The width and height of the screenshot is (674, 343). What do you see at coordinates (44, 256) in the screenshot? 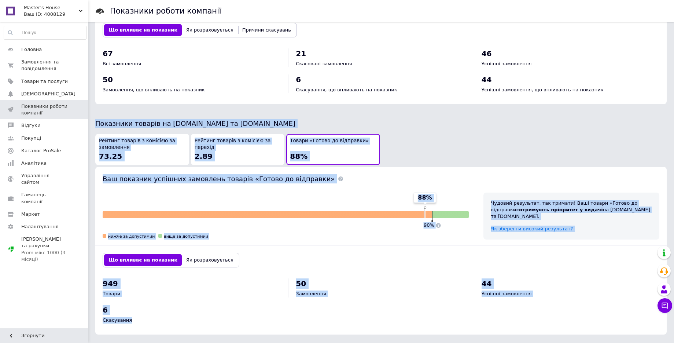
I see `div: Prom мікс 1000 (3 місяці)` at bounding box center [44, 256].